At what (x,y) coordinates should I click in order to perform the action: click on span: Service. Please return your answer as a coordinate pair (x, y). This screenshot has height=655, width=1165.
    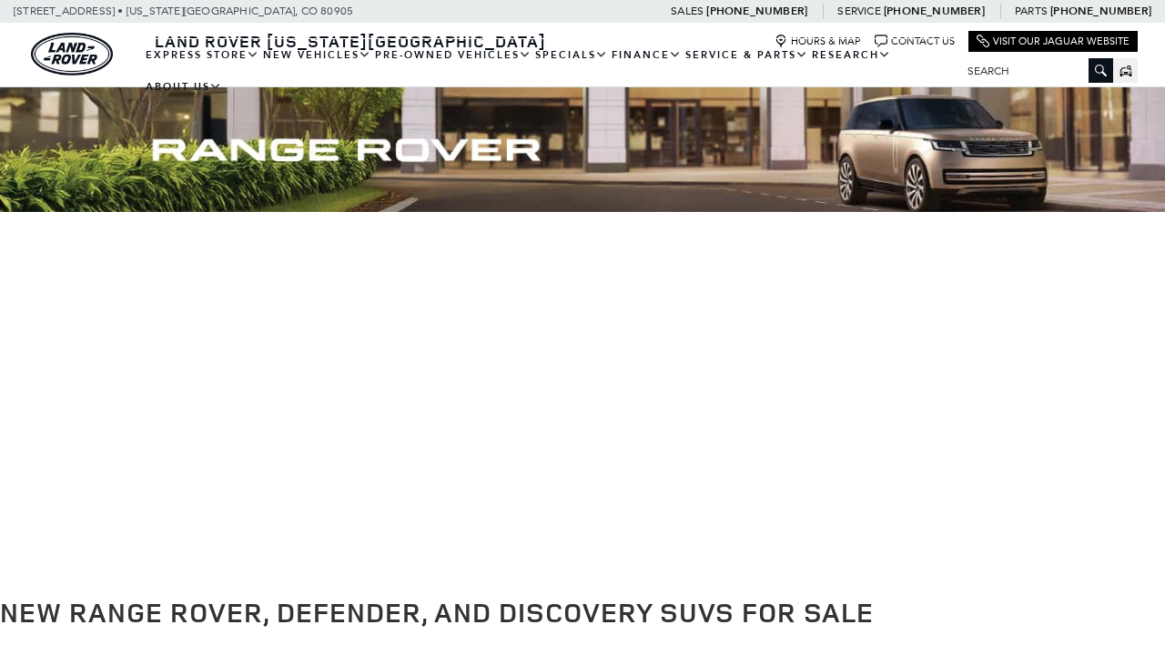
    Looking at the image, I should click on (858, 11).